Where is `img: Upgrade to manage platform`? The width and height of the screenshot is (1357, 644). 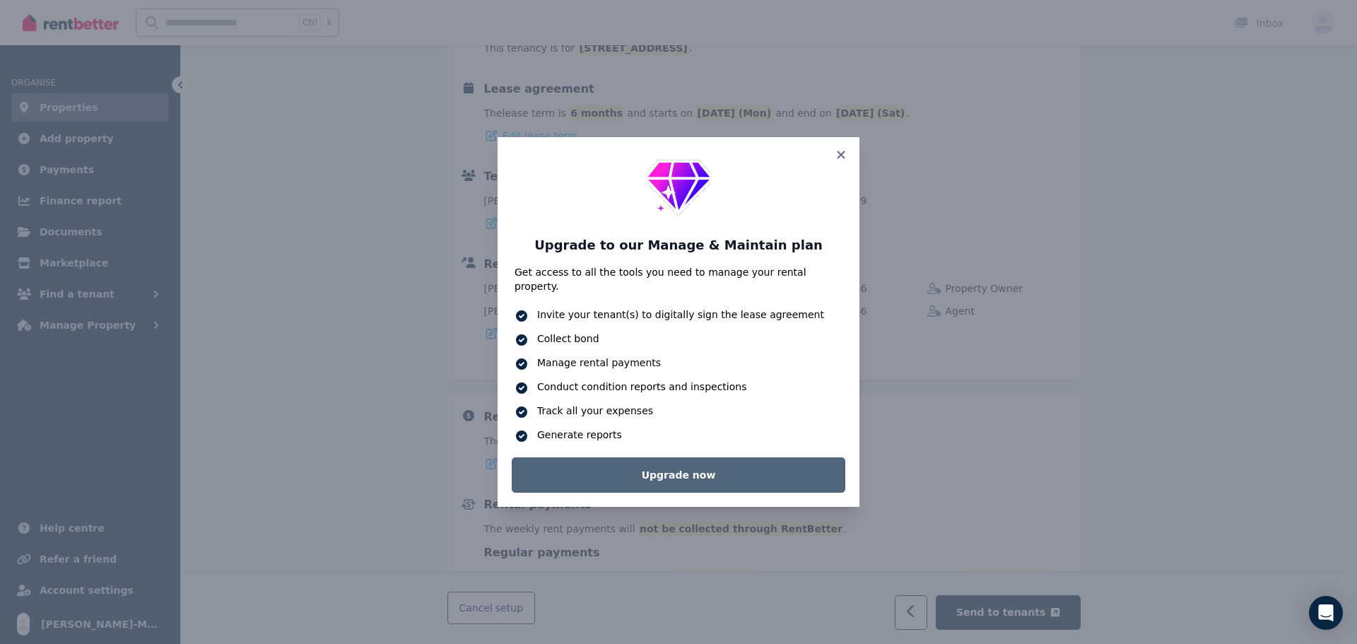 img: Upgrade to manage platform is located at coordinates (678, 186).